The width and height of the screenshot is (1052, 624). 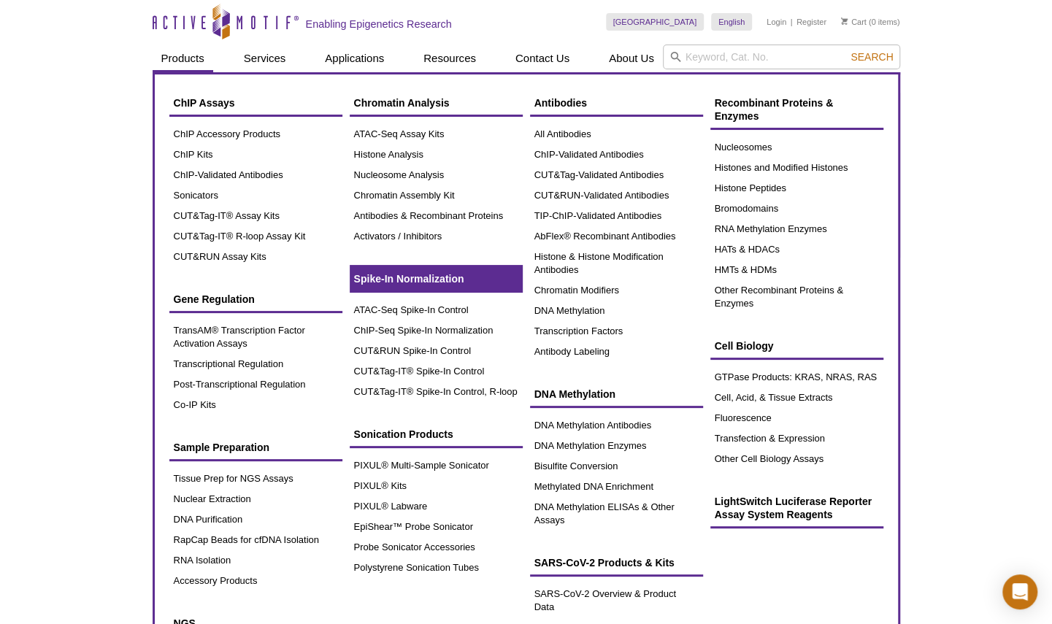 What do you see at coordinates (436, 134) in the screenshot?
I see `a: ATAC-Seq Assay Kits` at bounding box center [436, 134].